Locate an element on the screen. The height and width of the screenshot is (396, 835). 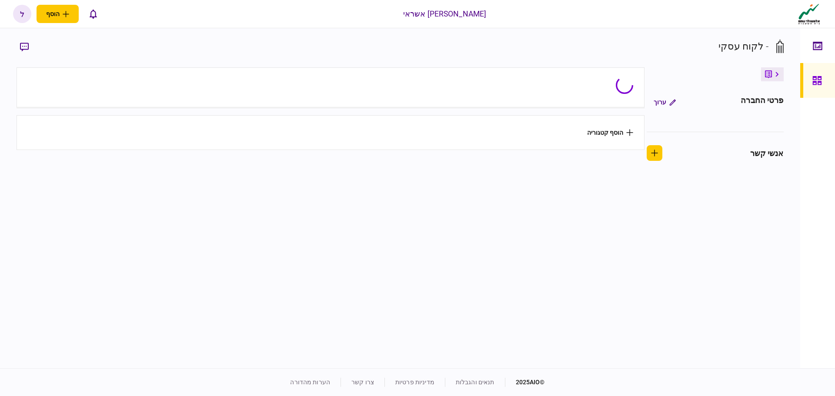
div: ל is located at coordinates (22, 14).